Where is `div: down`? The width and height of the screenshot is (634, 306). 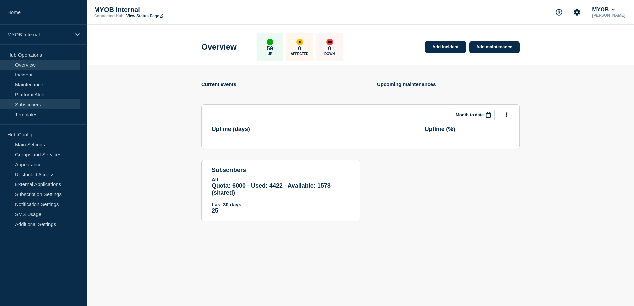
div: down is located at coordinates (330, 42).